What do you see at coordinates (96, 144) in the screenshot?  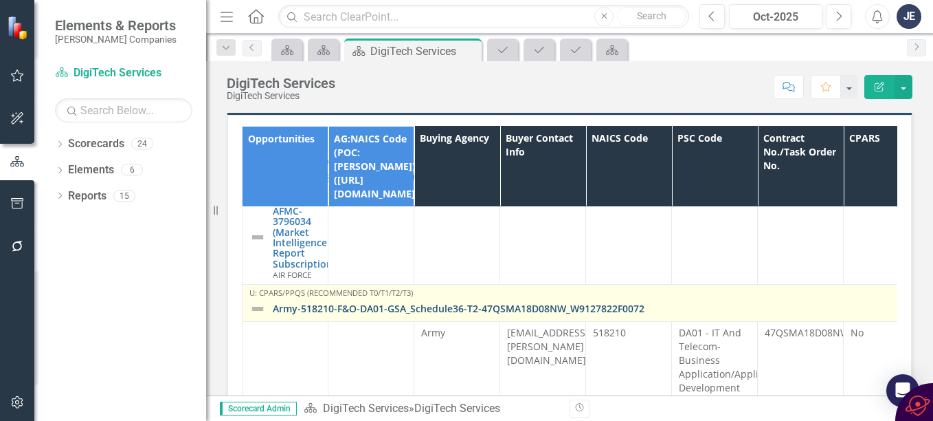 I see `a: Scorecards` at bounding box center [96, 144].